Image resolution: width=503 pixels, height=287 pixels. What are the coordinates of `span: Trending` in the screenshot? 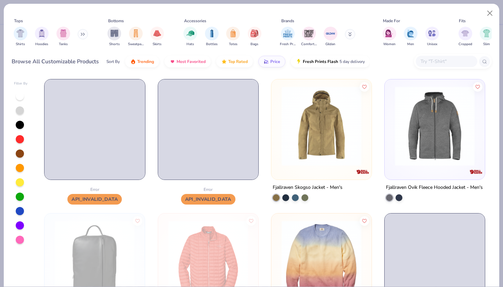 It's located at (145, 62).